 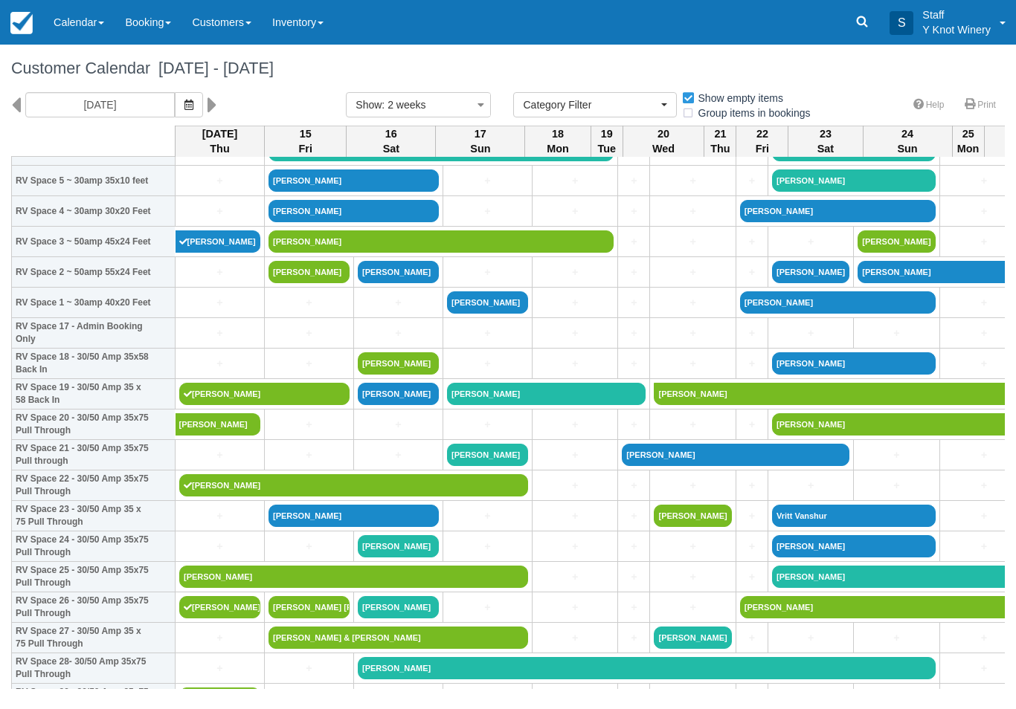 I want to click on a: Print, so click(x=980, y=105).